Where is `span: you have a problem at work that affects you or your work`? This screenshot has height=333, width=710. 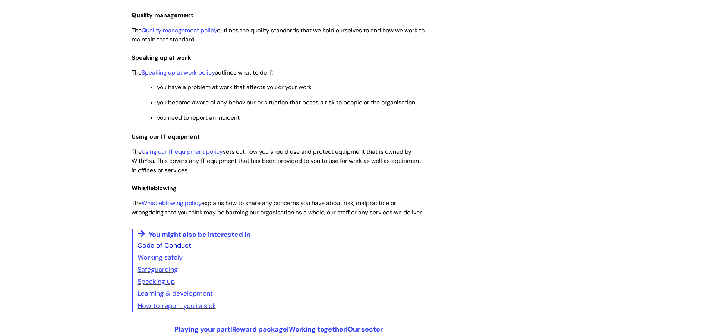 span: you have a problem at work that affects you or your work is located at coordinates (234, 87).